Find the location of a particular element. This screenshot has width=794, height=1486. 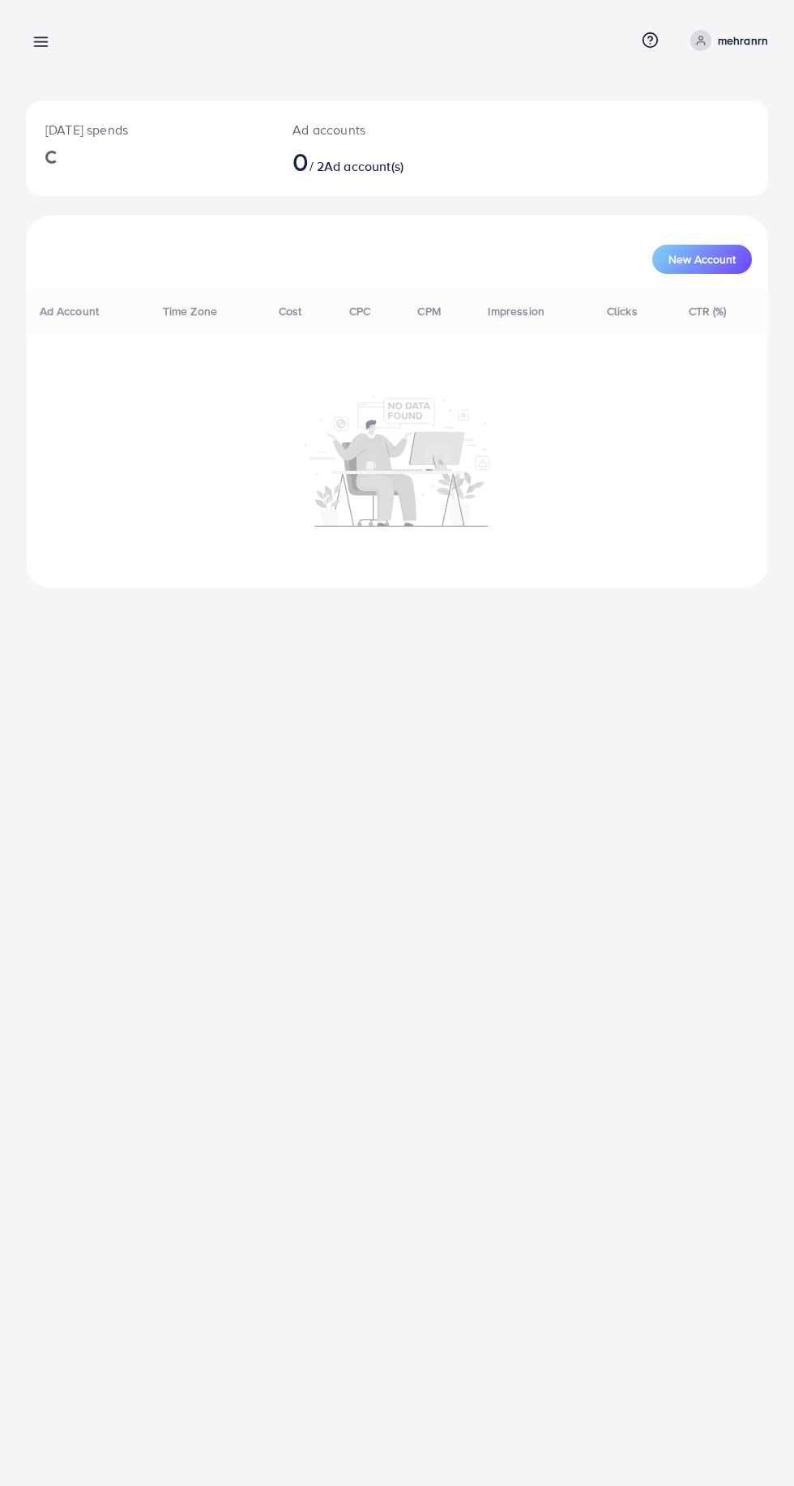

p: Ad accounts is located at coordinates (365, 130).